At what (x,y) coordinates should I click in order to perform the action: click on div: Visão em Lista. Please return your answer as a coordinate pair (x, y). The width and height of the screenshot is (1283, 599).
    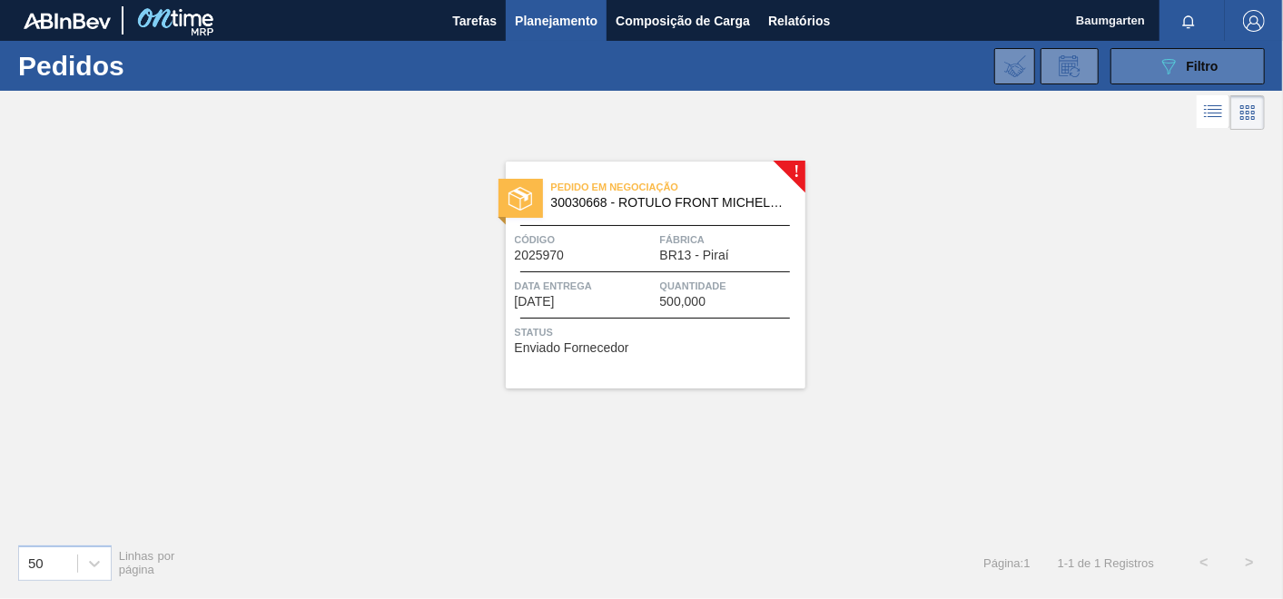
    Looking at the image, I should click on (1213, 113).